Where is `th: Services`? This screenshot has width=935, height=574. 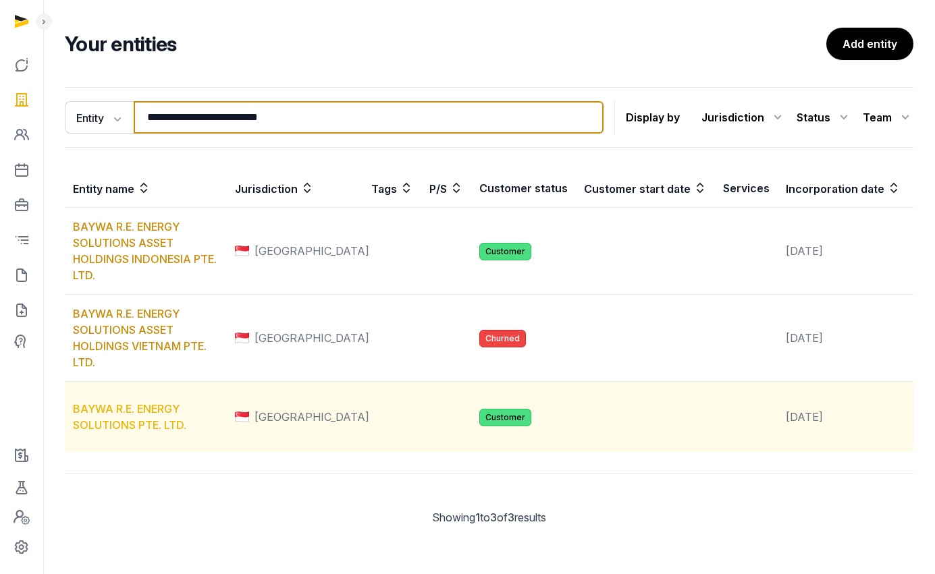
th: Services is located at coordinates (746, 188).